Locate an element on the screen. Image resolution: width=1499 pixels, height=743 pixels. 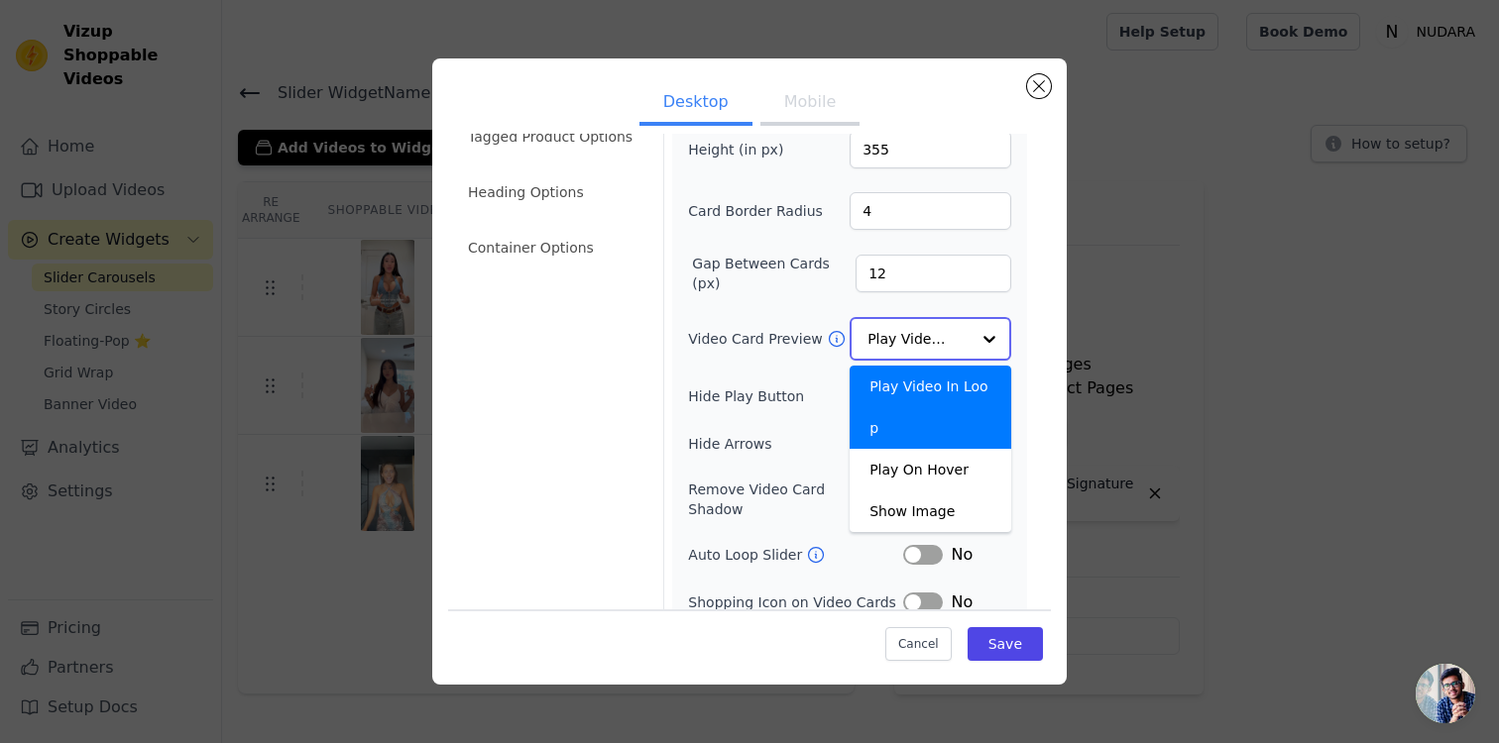
label: Video Card Preview is located at coordinates (756, 339).